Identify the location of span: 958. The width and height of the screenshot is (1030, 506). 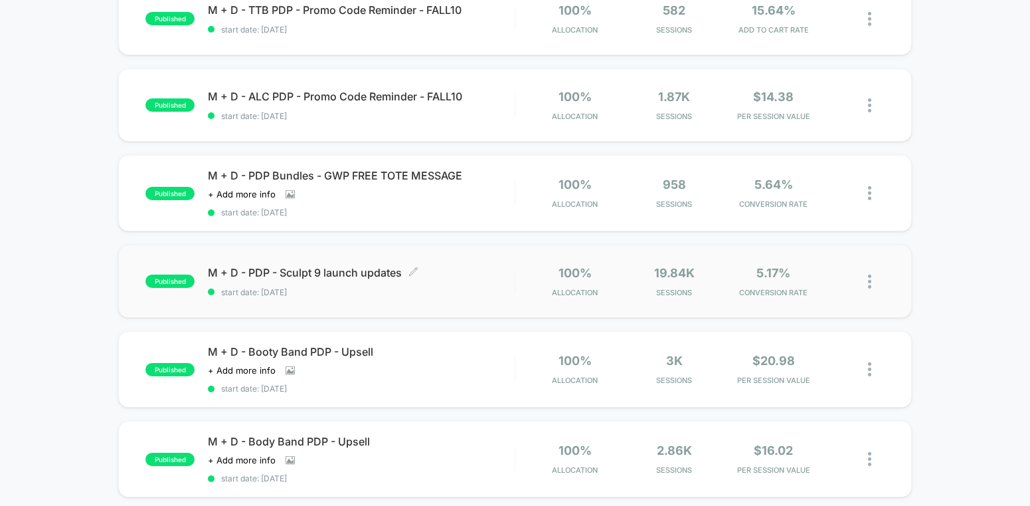
(674, 184).